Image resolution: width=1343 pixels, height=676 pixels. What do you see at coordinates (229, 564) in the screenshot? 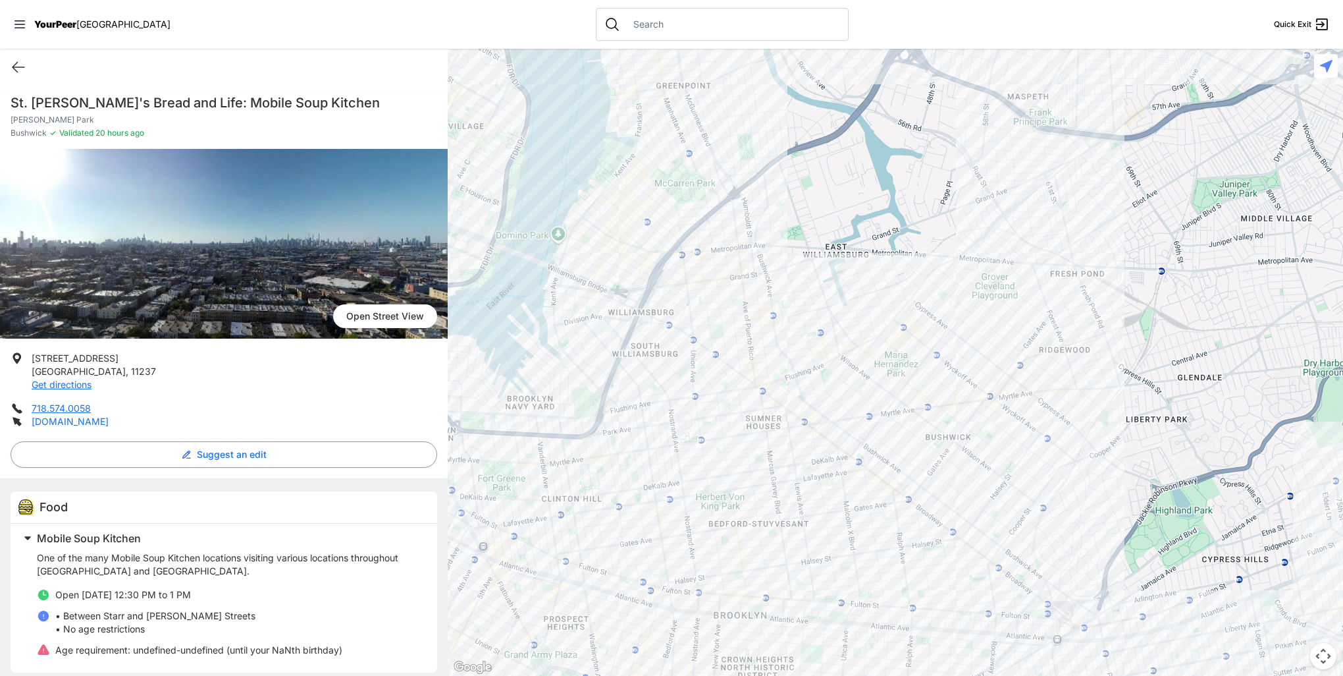
I see `p: One of the many Mobile Soup Kitchen locations visiting various locations throughout [GEOGRAPHIC_D...` at bounding box center [229, 564].